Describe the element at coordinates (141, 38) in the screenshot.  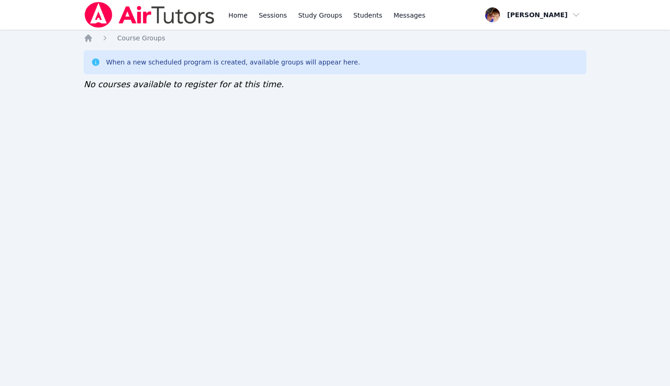
I see `span: Course Groups` at that location.